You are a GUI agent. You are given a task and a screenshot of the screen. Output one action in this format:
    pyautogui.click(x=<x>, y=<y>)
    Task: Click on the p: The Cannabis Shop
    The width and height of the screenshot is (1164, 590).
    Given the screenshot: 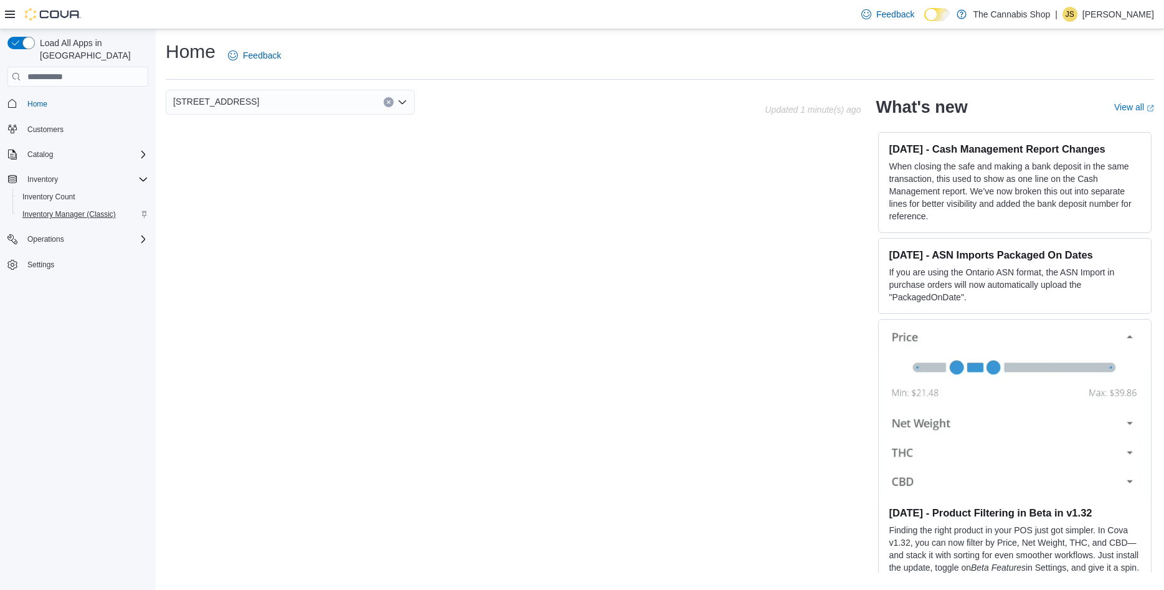 What is the action you would take?
    pyautogui.click(x=1012, y=14)
    